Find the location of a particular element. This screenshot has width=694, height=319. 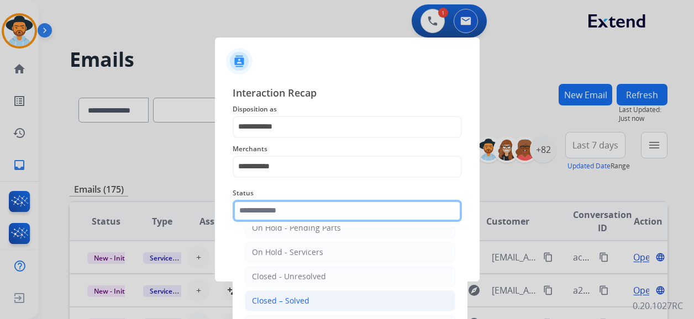

span: Interaction Recap is located at coordinates (347, 94).